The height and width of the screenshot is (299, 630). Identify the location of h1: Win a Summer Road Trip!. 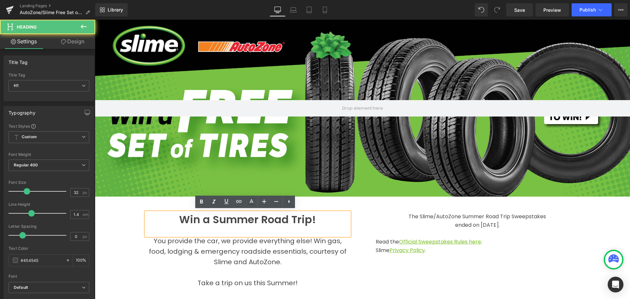
(153, 200).